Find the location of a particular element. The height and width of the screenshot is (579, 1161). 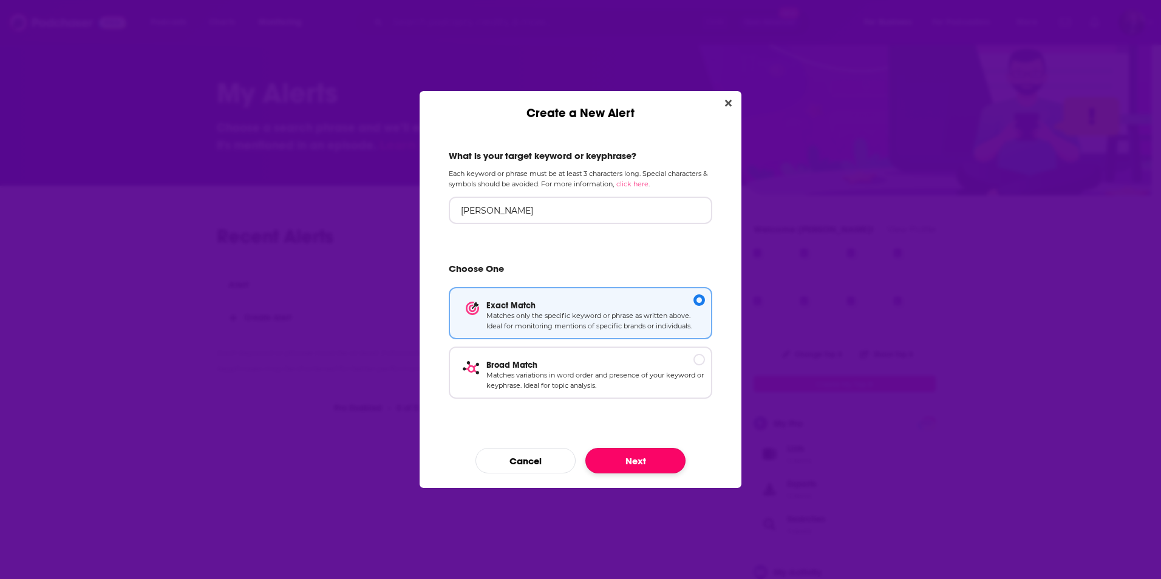

div: Create a New Alert is located at coordinates (581, 106).